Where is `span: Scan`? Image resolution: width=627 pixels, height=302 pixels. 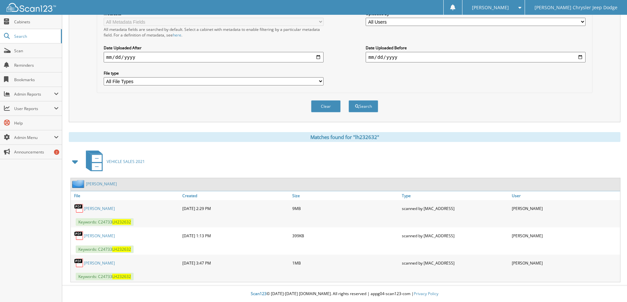
span: Scan is located at coordinates (36, 51).